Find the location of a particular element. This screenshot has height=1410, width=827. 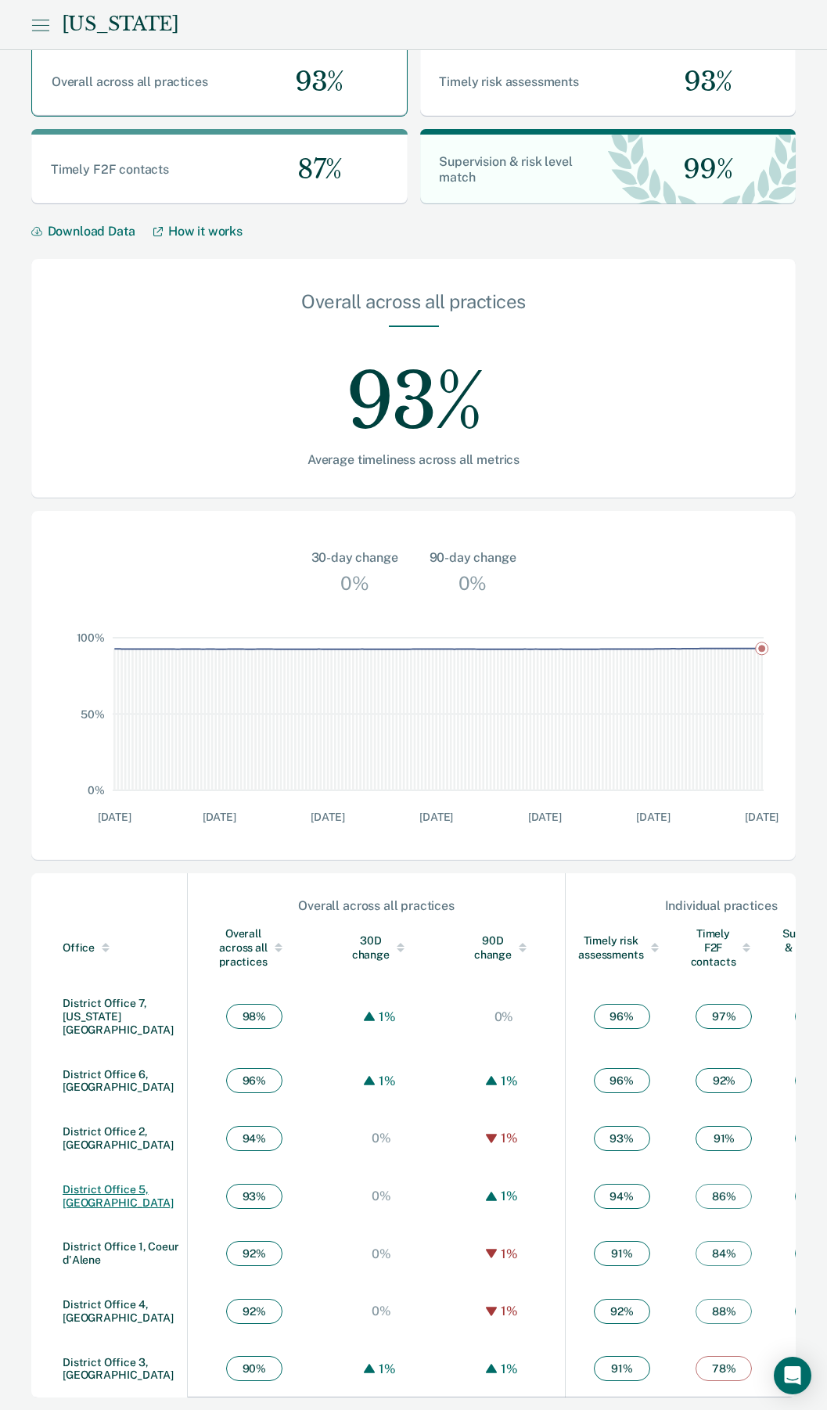

a: How it works is located at coordinates (198, 231).